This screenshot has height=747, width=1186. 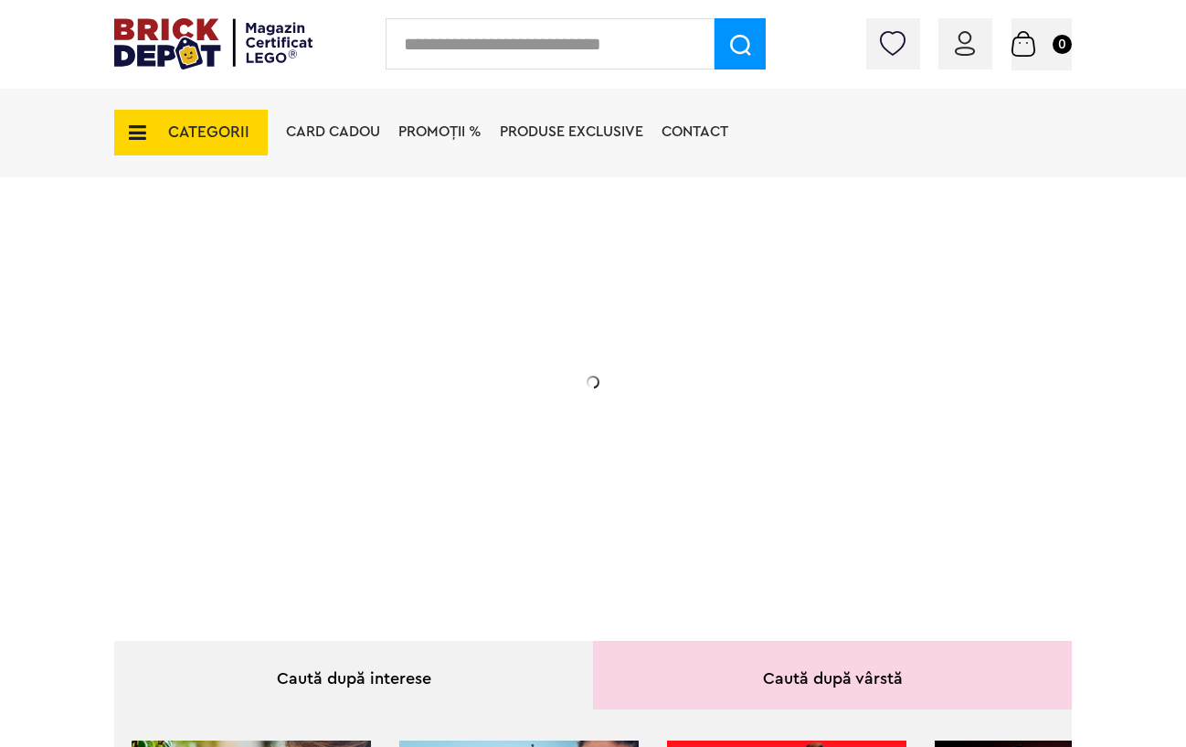 I want to click on a: PROMOȚII %, so click(x=439, y=132).